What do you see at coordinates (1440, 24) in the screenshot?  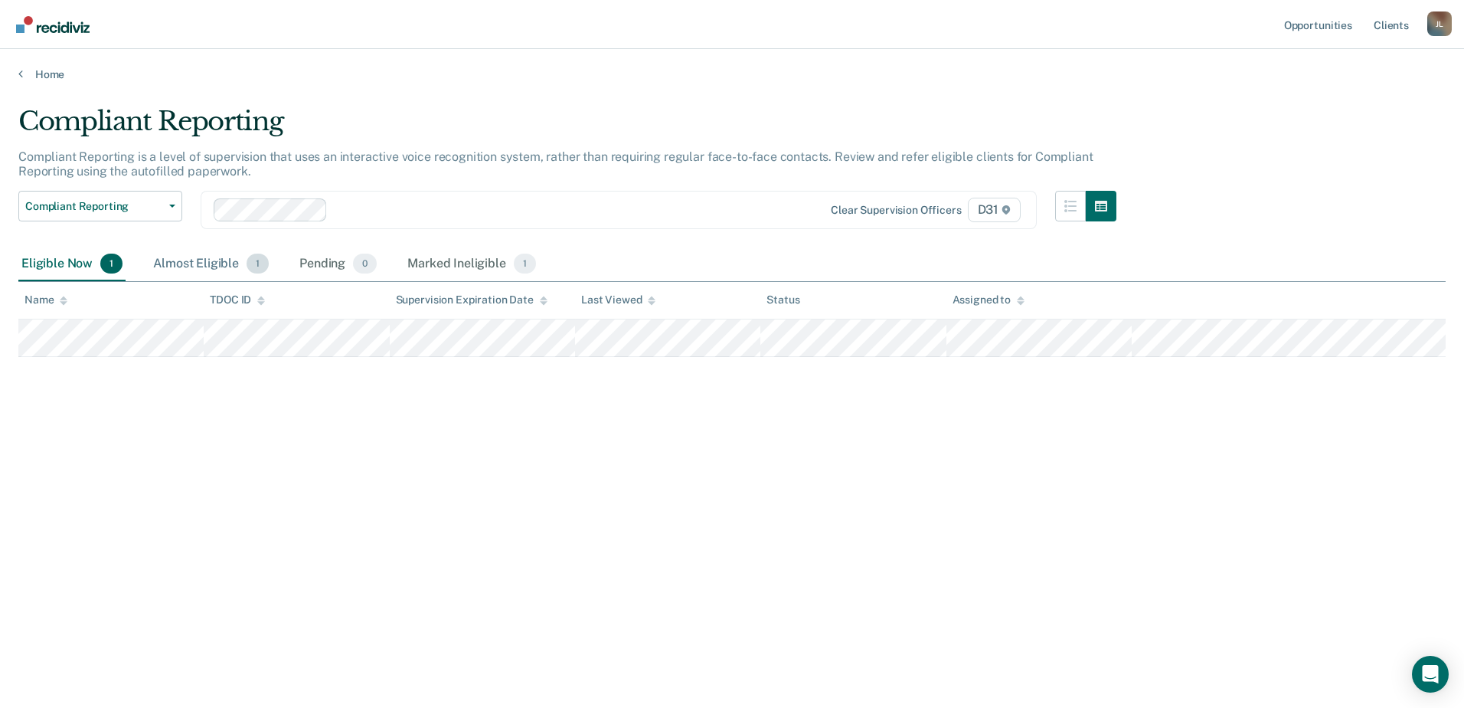 I see `button: Profile dropdown button` at bounding box center [1440, 24].